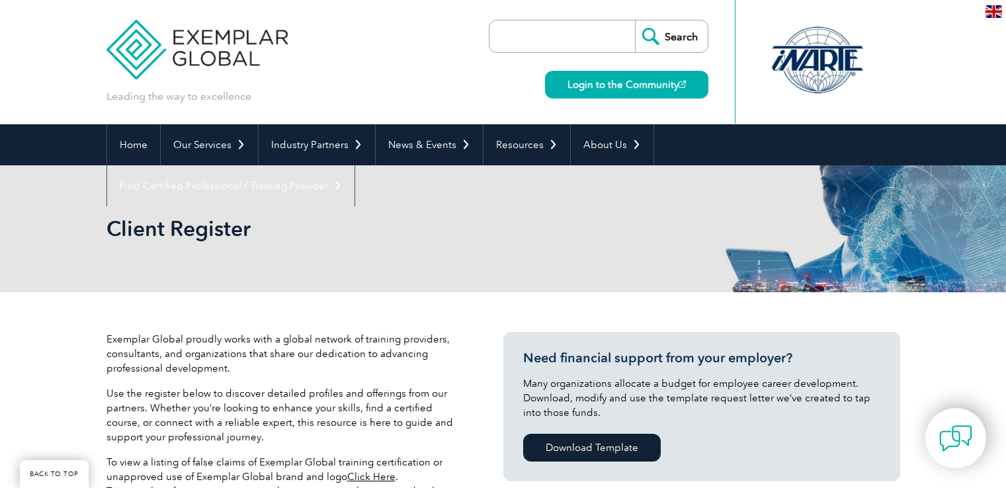  What do you see at coordinates (209, 145) in the screenshot?
I see `a: Our Services` at bounding box center [209, 145].